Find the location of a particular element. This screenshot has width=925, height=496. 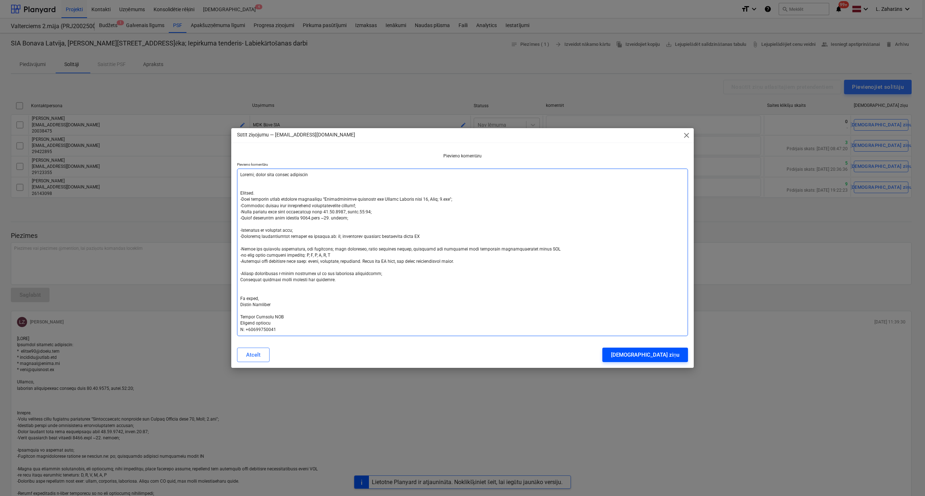

span: close is located at coordinates (686, 135).